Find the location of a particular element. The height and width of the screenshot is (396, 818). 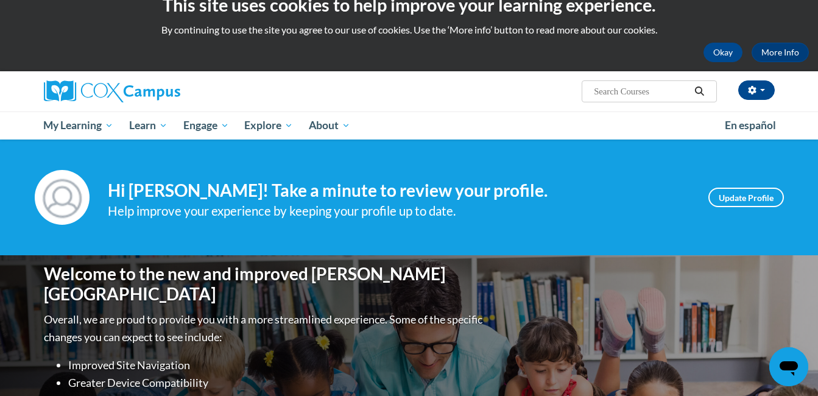

a: Explore is located at coordinates (269, 125).